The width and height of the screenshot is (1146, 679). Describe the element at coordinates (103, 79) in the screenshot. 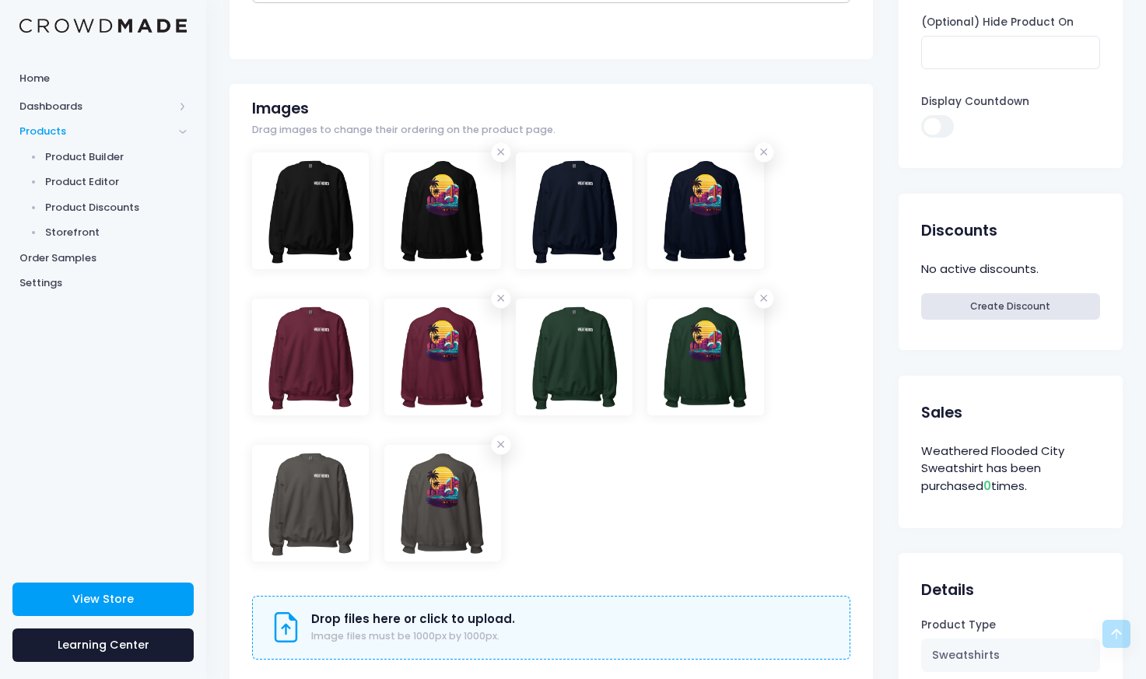

I see `span: Home` at that location.